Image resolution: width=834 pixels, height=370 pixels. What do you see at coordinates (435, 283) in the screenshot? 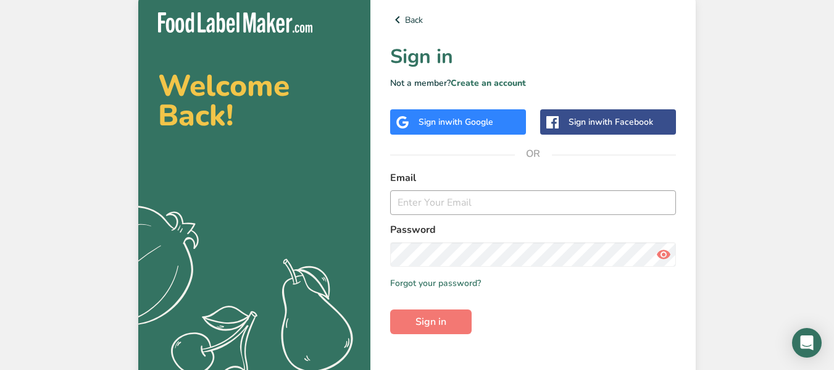
I see `a: Forgot your password?` at bounding box center [435, 283].